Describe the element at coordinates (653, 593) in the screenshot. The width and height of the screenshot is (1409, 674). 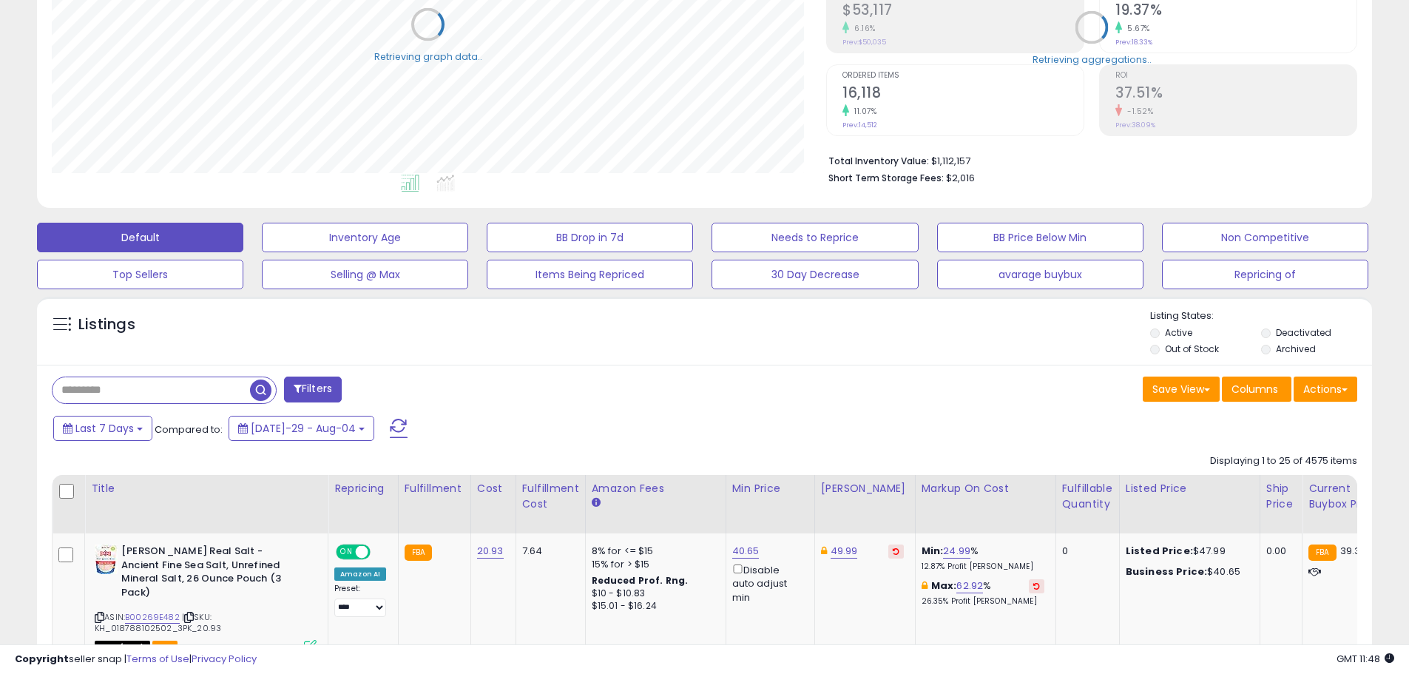
I see `div: $10 - $10.83` at that location.